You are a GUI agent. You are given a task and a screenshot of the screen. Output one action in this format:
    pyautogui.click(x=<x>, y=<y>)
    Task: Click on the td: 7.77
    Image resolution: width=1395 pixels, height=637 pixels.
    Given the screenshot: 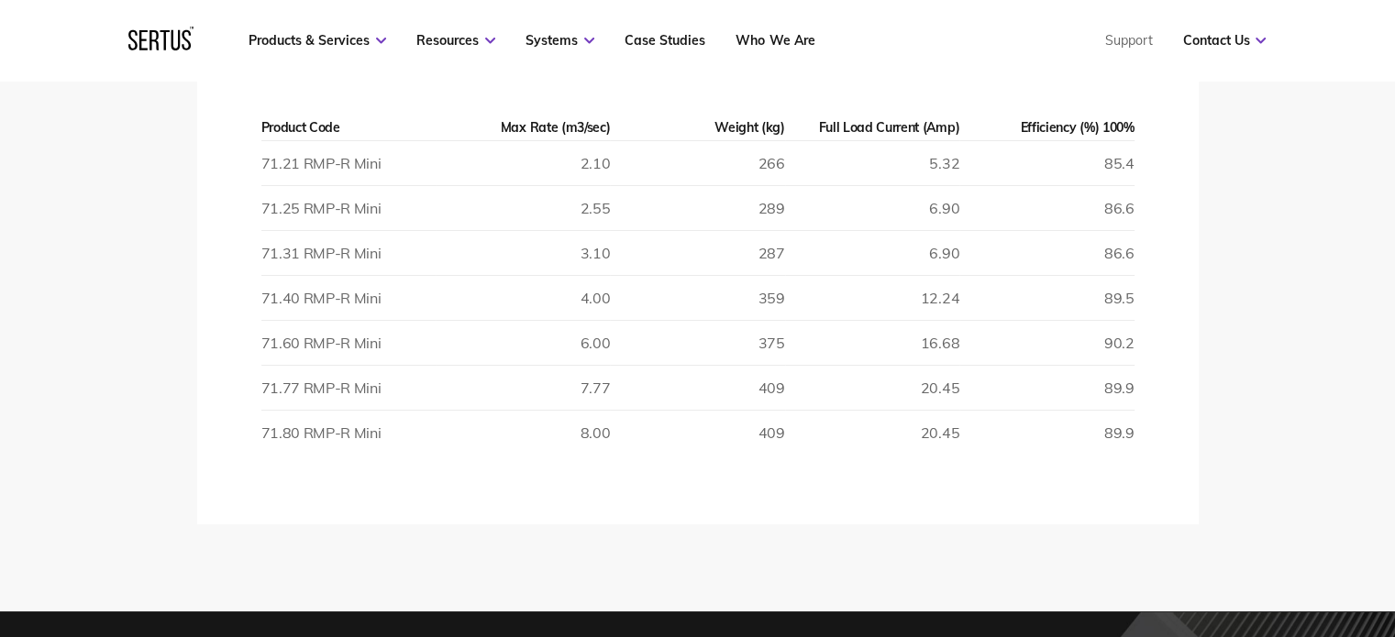 What is the action you would take?
    pyautogui.click(x=523, y=387)
    